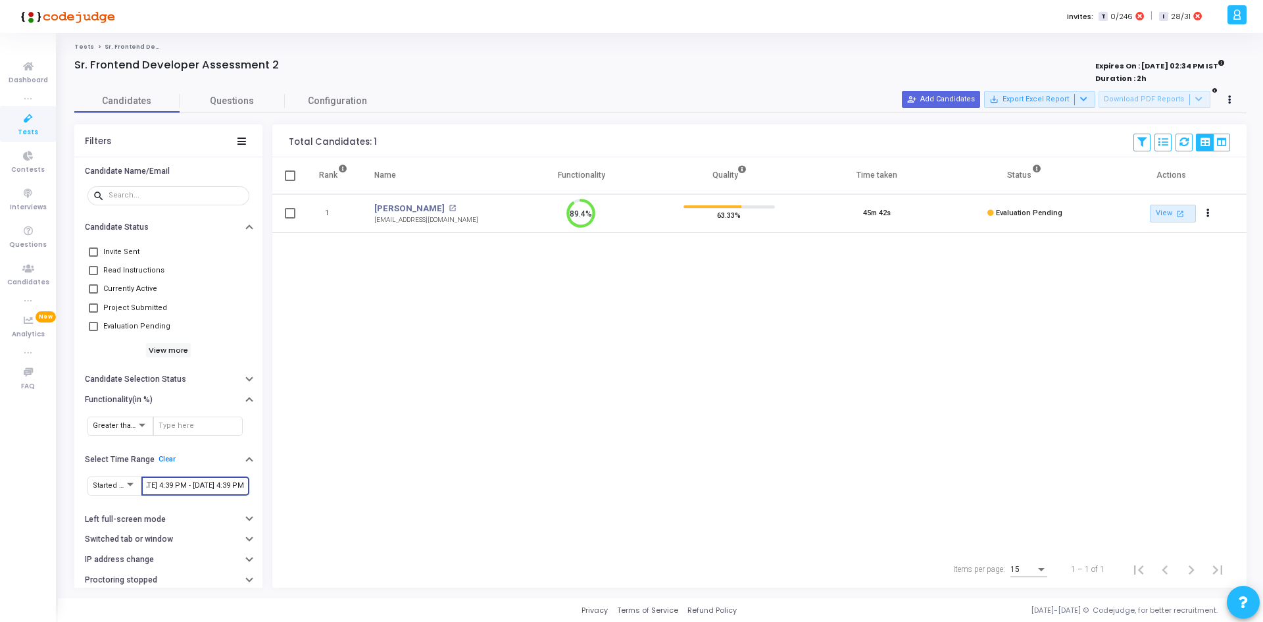 This screenshot has width=1263, height=622. What do you see at coordinates (119, 559) in the screenshot?
I see `h6: IP address change` at bounding box center [119, 559].